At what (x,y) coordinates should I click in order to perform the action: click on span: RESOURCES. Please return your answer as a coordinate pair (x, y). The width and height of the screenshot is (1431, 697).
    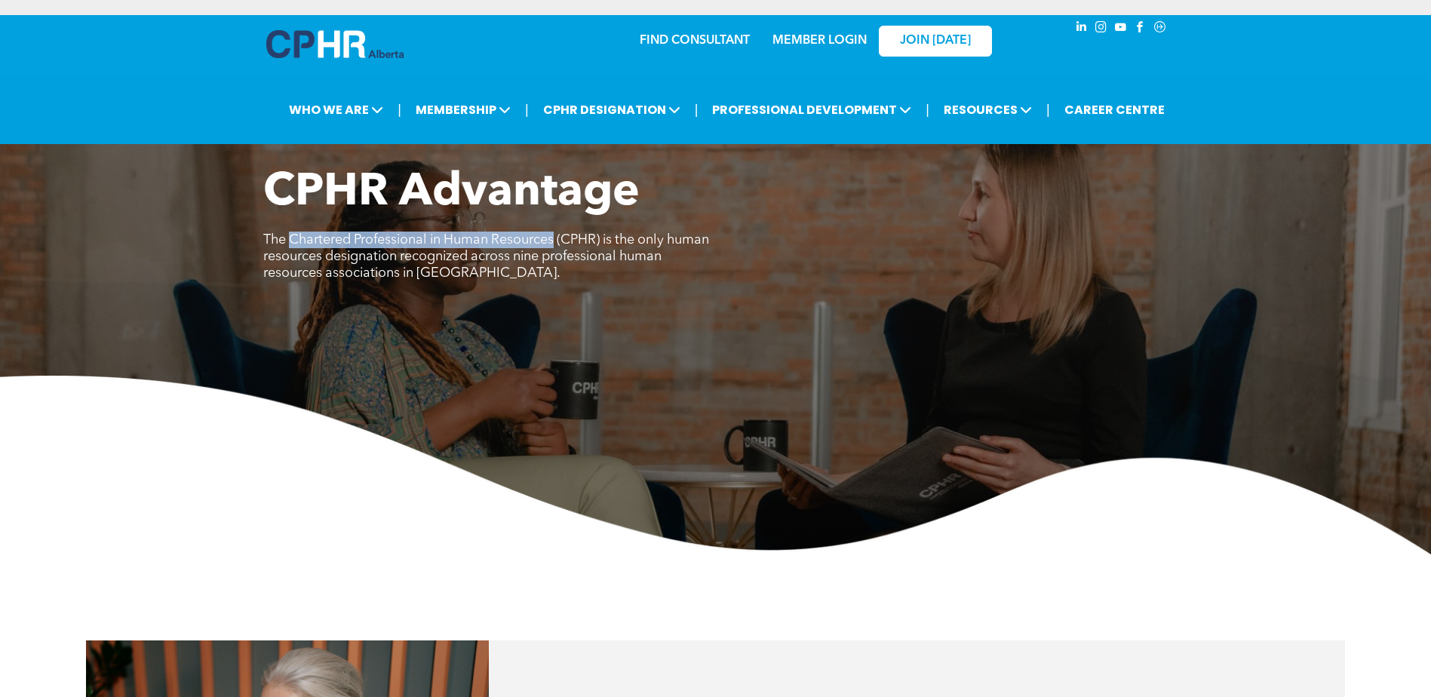
    Looking at the image, I should click on (987, 109).